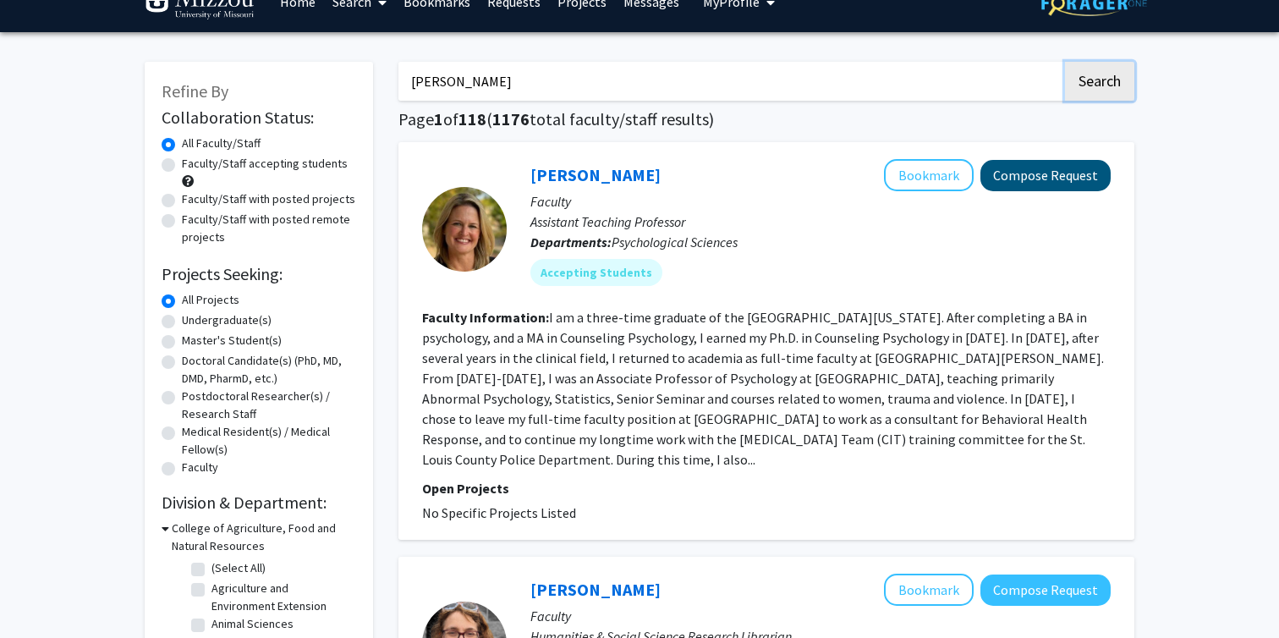 Image resolution: width=1279 pixels, height=638 pixels. I want to click on button: Add Carrie Ellis-Kalton to Bookmarks, so click(929, 175).